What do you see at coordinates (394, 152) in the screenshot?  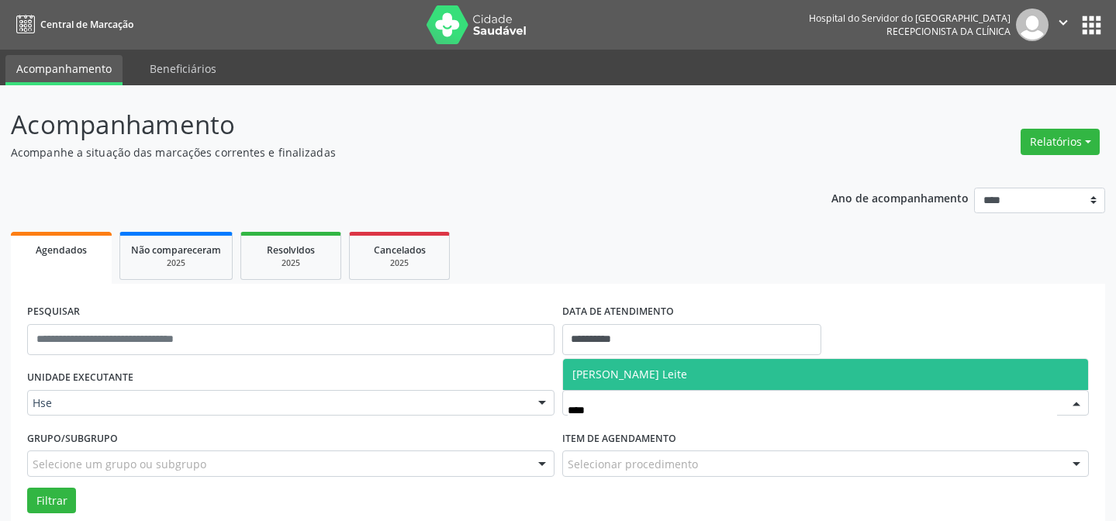 I see `p: Acompanhe a situação das marcações correntes e finalizadas` at bounding box center [394, 152].